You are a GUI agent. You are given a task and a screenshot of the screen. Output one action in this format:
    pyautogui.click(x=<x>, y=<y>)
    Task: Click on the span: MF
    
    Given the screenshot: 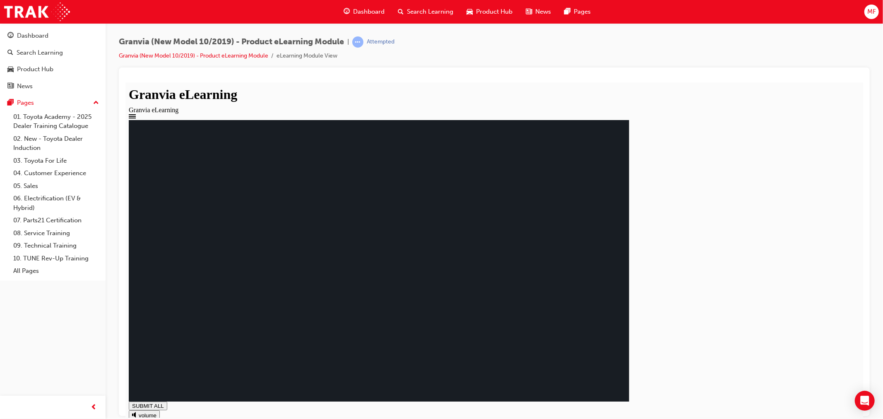 What is the action you would take?
    pyautogui.click(x=871, y=12)
    